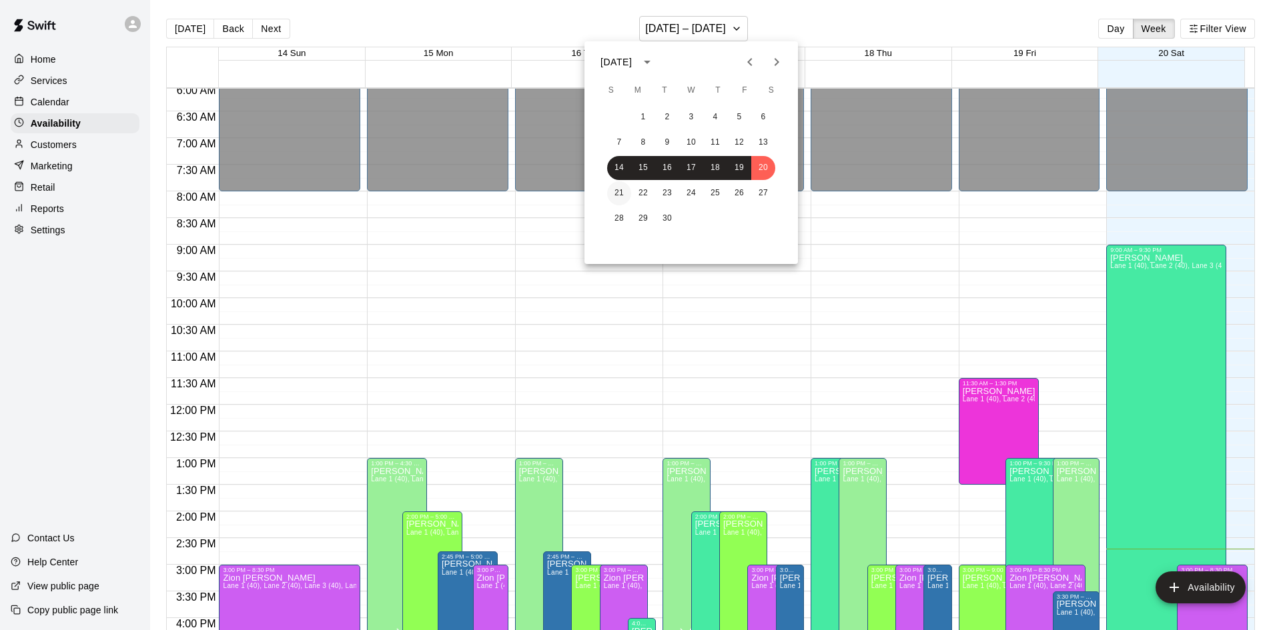  Describe the element at coordinates (643, 143) in the screenshot. I see `button: 8` at that location.